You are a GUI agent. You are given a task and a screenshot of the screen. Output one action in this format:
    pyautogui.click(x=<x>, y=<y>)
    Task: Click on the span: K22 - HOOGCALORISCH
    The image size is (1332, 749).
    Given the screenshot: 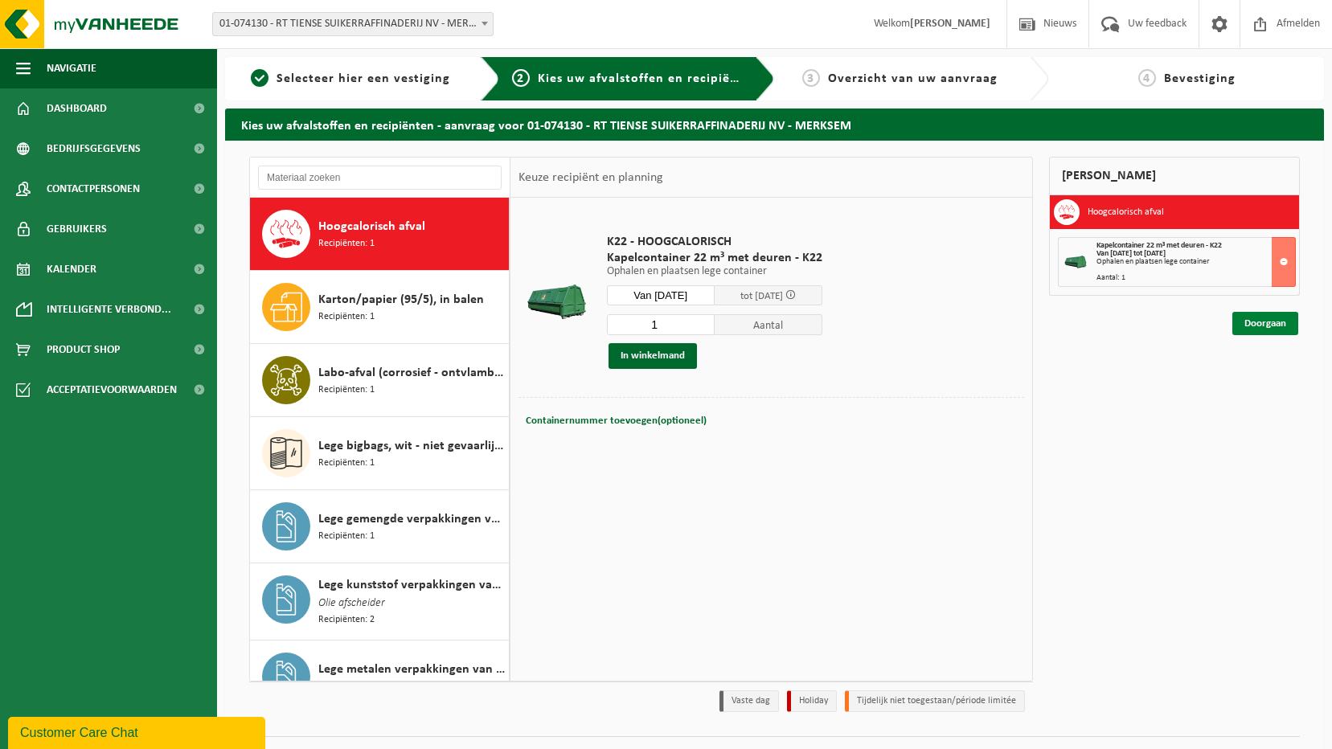 What is the action you would take?
    pyautogui.click(x=715, y=242)
    